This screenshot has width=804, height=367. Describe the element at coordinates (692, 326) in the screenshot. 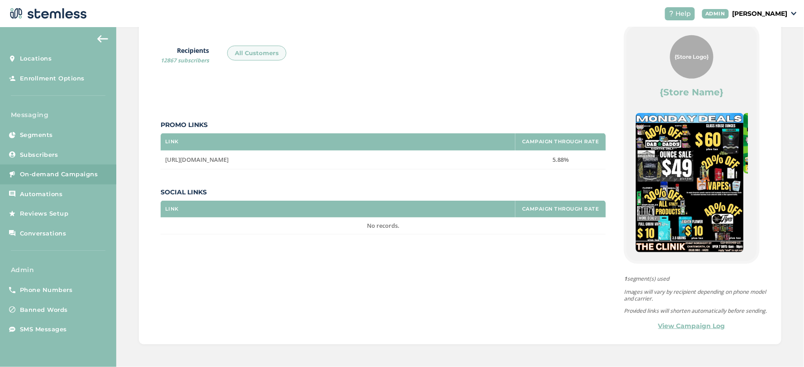

I see `a: View Campaign Log` at that location.